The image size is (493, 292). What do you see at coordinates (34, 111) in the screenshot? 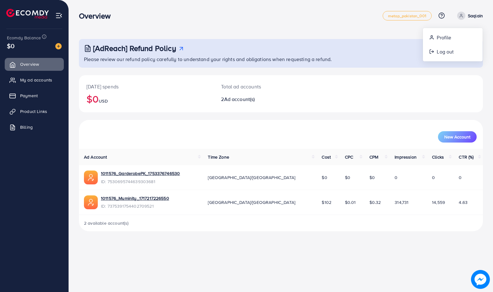
I see `span: Product Links` at bounding box center [34, 111].